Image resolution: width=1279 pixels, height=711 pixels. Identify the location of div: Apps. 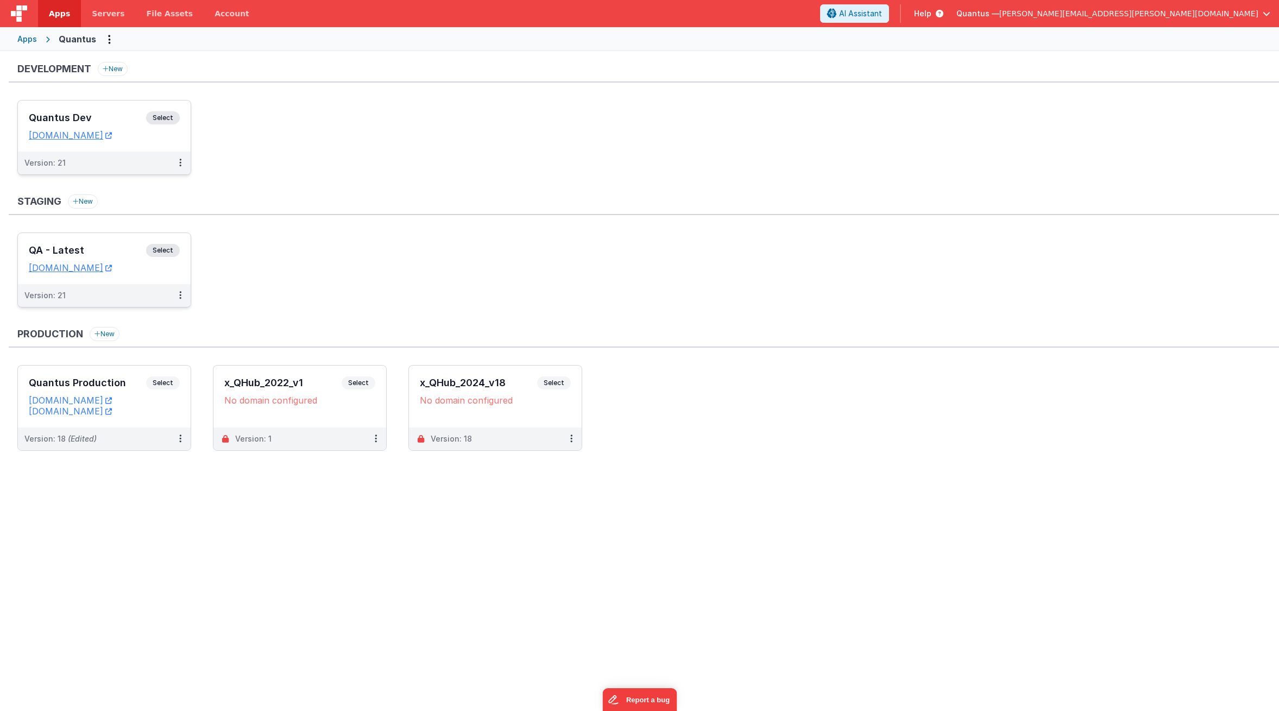
(27, 39).